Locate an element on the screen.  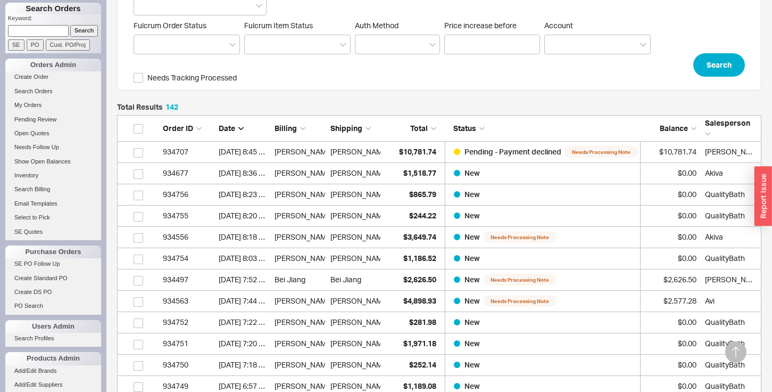
div: 8/18/25 7:22 PM is located at coordinates (244, 322).